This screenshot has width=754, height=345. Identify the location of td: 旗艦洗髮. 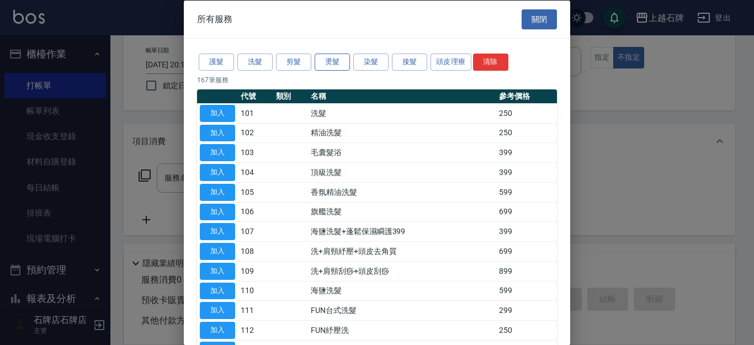
(402, 212).